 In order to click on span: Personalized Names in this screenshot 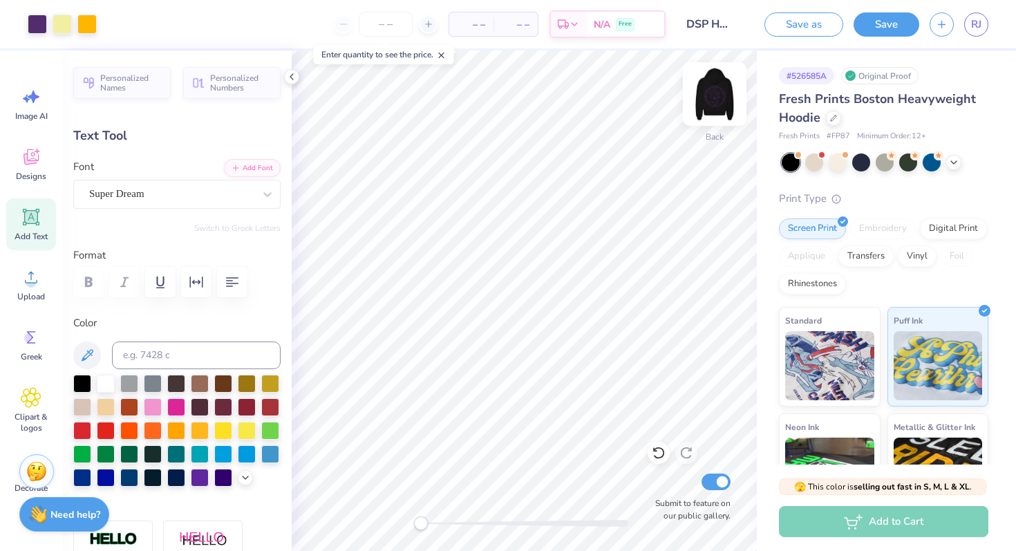, I will do `click(131, 83)`.